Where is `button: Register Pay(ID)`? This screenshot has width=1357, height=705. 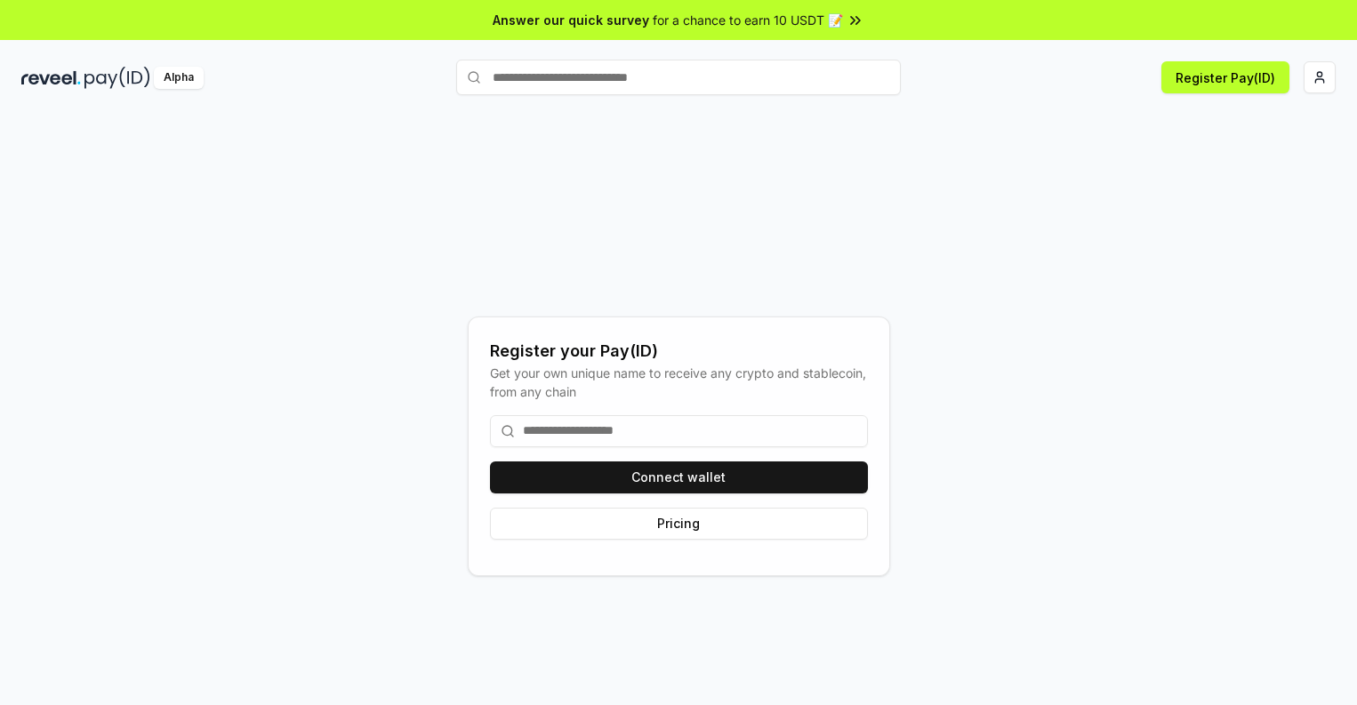
button: Register Pay(ID) is located at coordinates (1225, 77).